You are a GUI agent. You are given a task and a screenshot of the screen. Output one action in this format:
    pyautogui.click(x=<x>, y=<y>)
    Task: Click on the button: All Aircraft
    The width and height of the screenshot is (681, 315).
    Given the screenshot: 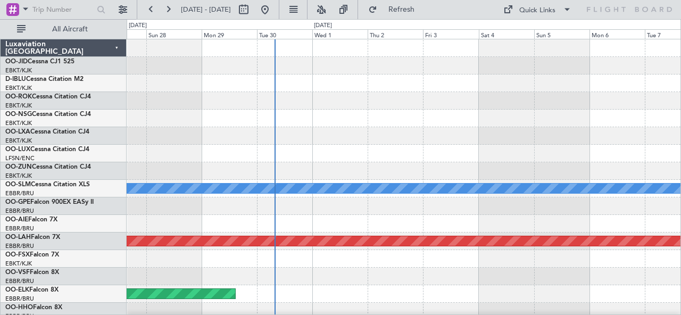 What is the action you would take?
    pyautogui.click(x=63, y=29)
    